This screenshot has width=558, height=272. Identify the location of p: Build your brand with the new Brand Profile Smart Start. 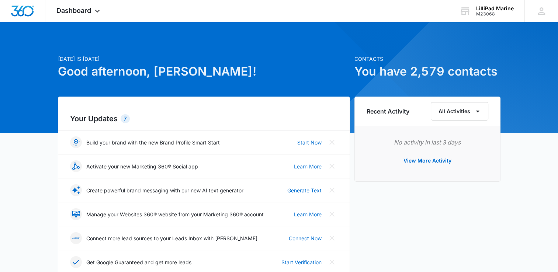
(153, 142).